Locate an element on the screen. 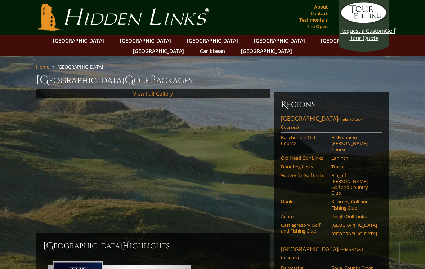 Image resolution: width=425 pixels, height=269 pixels. a: Request a CustomGolf Tour Quote is located at coordinates (364, 22).